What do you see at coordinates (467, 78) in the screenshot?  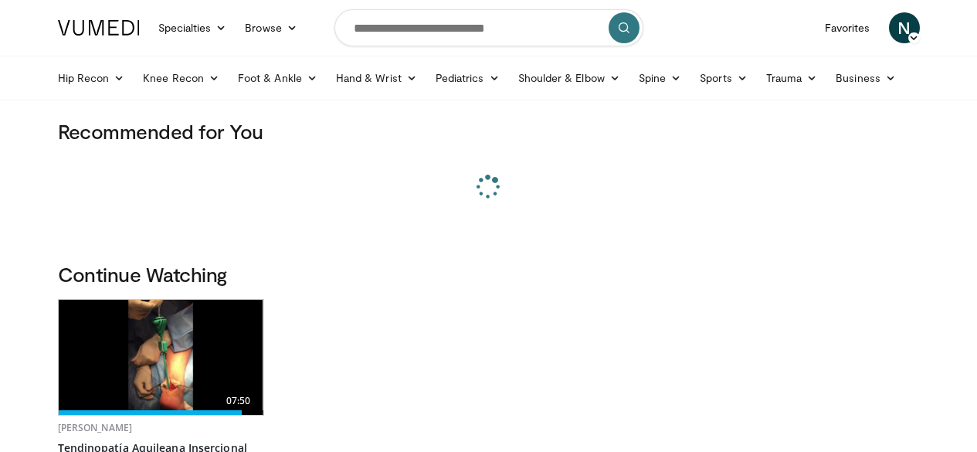 I see `a: Pediatrics` at bounding box center [467, 78].